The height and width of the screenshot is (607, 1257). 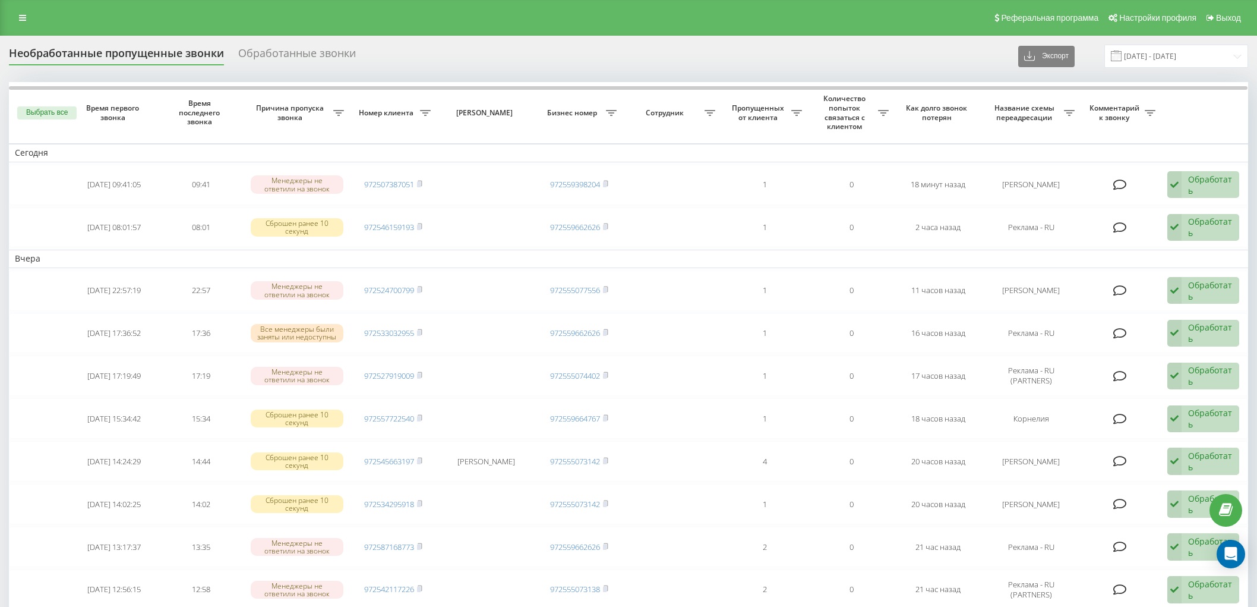 What do you see at coordinates (291, 112) in the screenshot?
I see `span: Причина пропуска звонка` at bounding box center [291, 112].